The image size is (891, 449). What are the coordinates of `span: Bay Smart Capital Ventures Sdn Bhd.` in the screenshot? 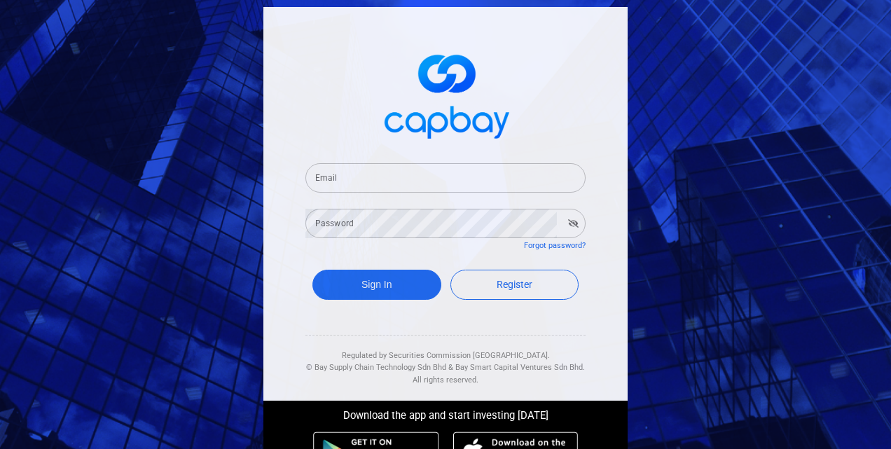 It's located at (520, 367).